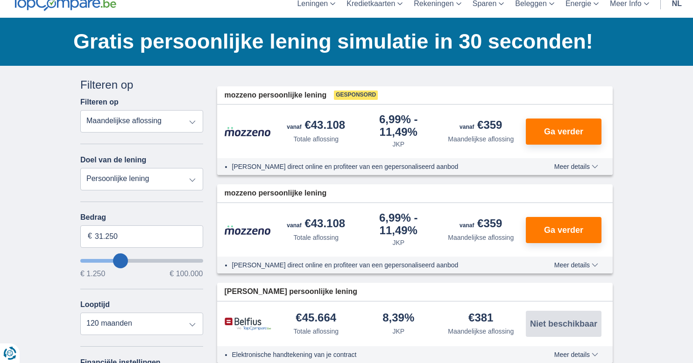 This screenshot has height=363, width=693. I want to click on div: Filteren op, so click(142, 85).